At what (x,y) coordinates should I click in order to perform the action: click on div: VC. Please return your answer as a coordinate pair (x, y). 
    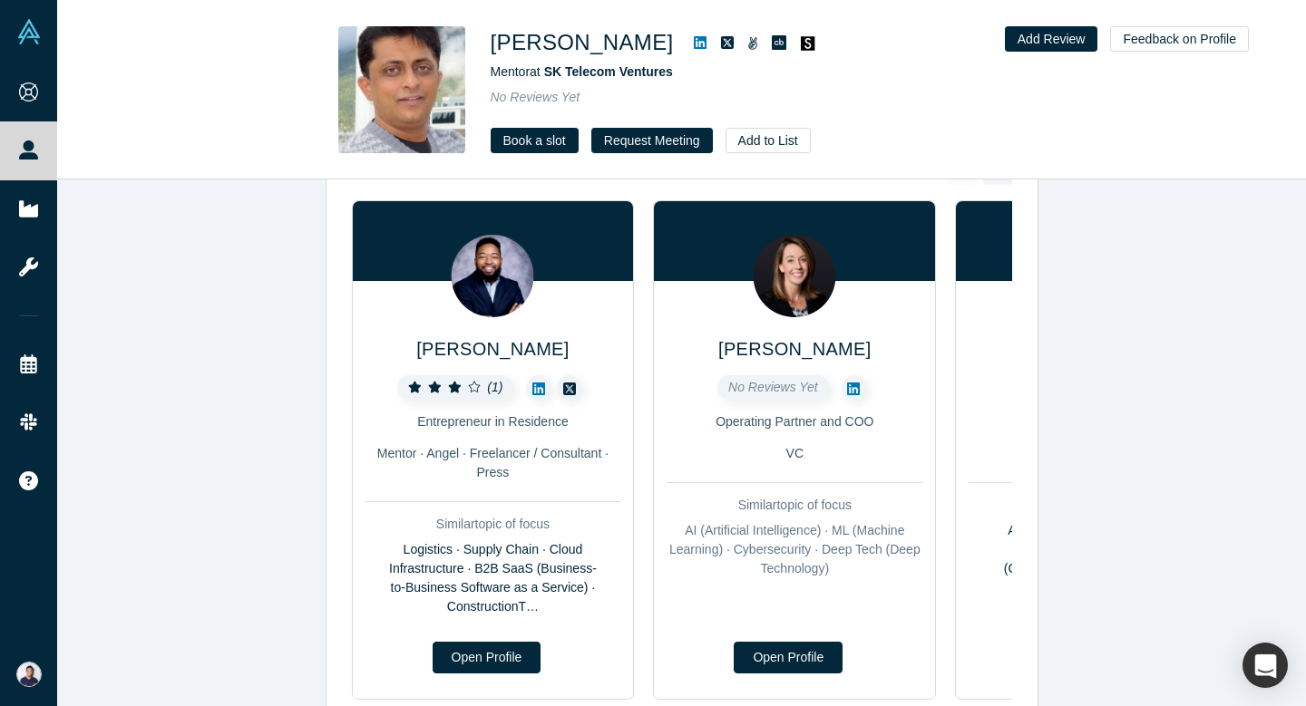
    Looking at the image, I should click on (794, 453).